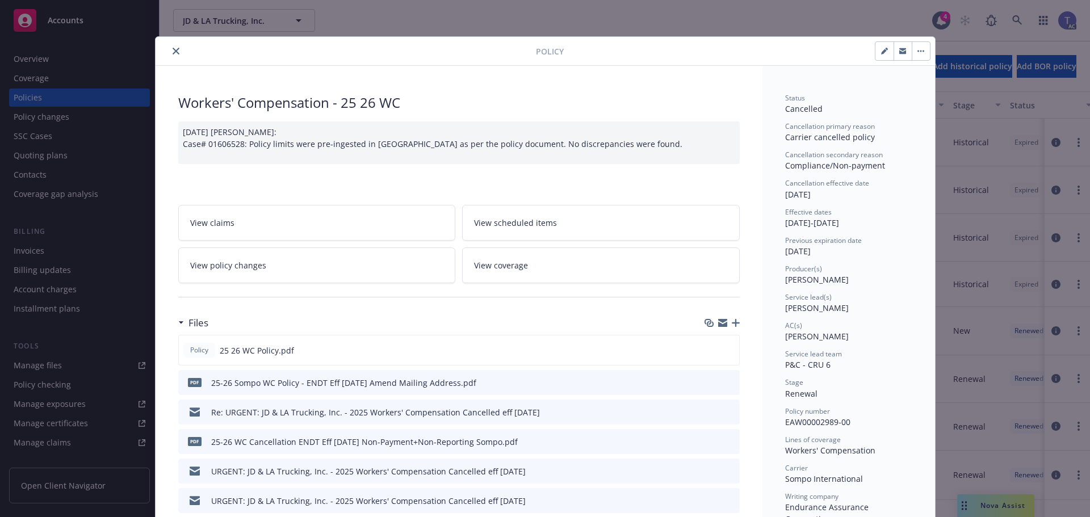 This screenshot has height=517, width=1090. What do you see at coordinates (812, 496) in the screenshot?
I see `span: Writing company` at bounding box center [812, 496].